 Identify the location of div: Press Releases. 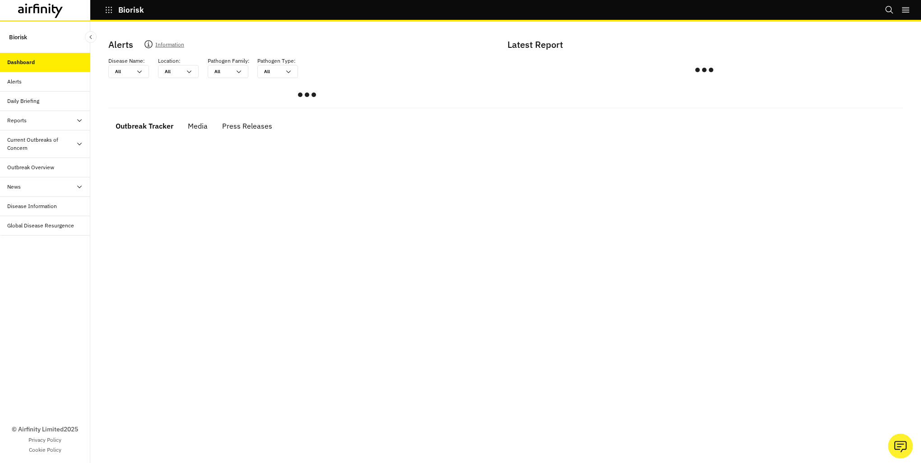
(247, 126).